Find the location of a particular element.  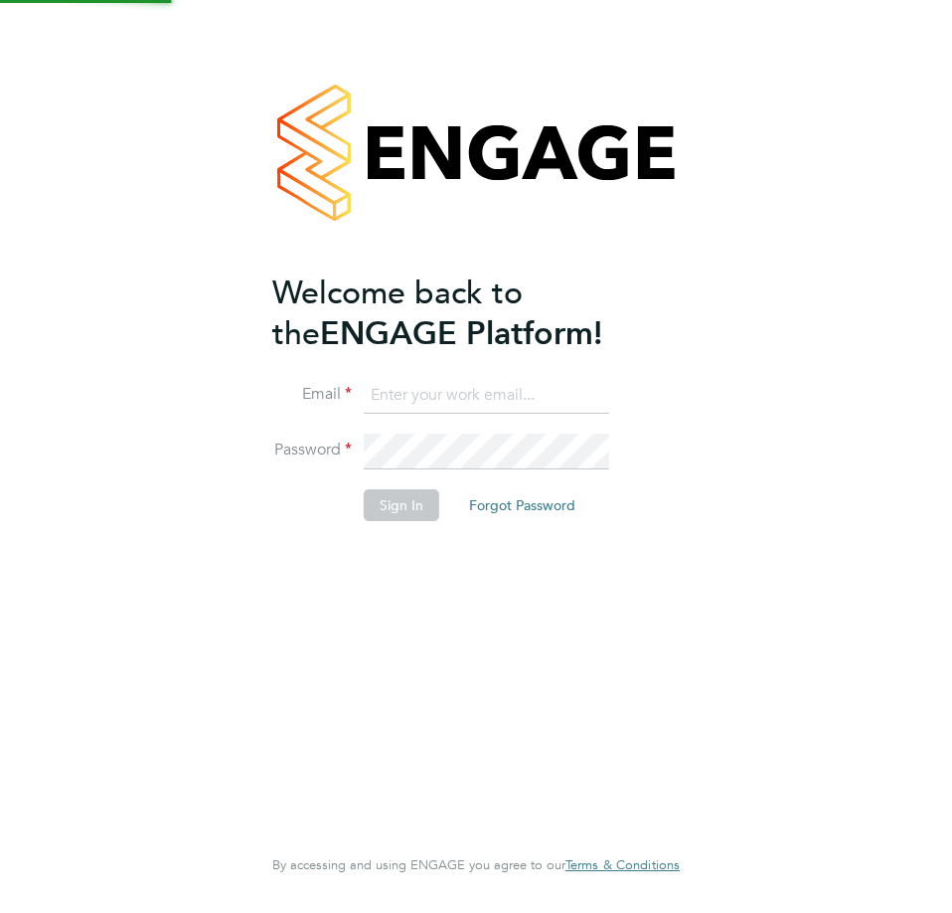

span: By accessing and using ENGAGE you agree to our is located at coordinates (476, 864).